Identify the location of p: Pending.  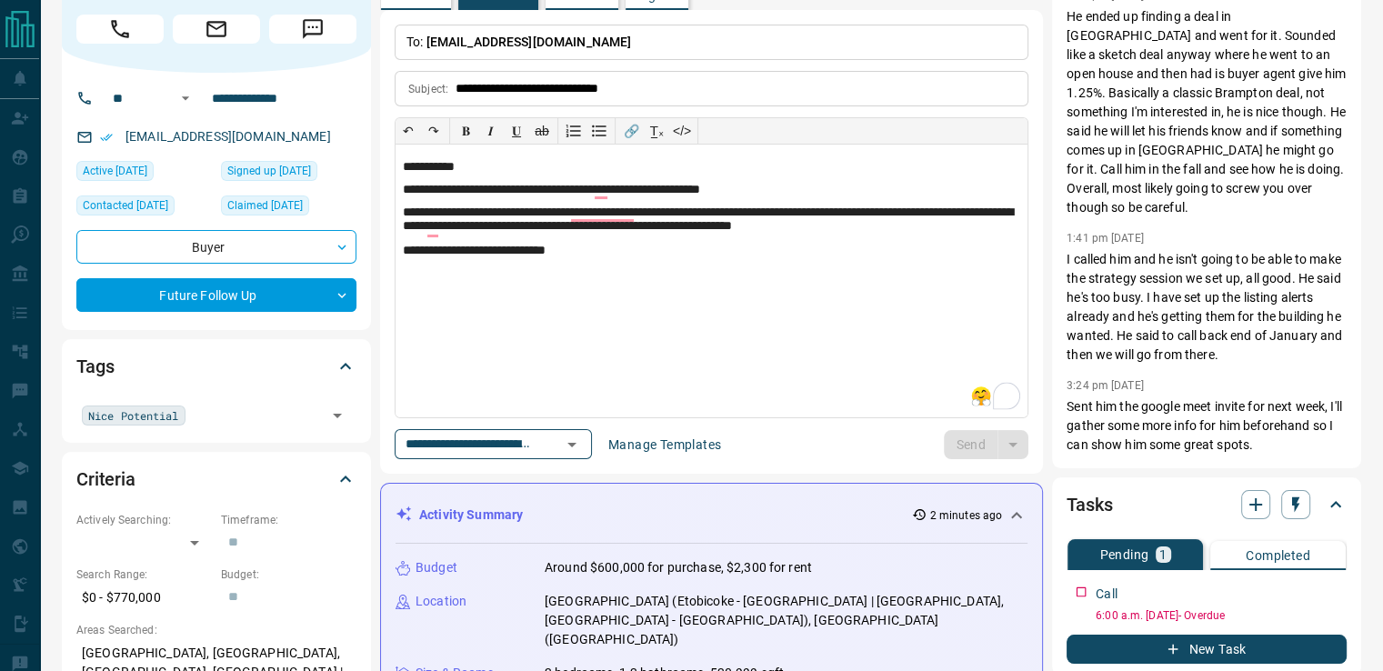
(1124, 555).